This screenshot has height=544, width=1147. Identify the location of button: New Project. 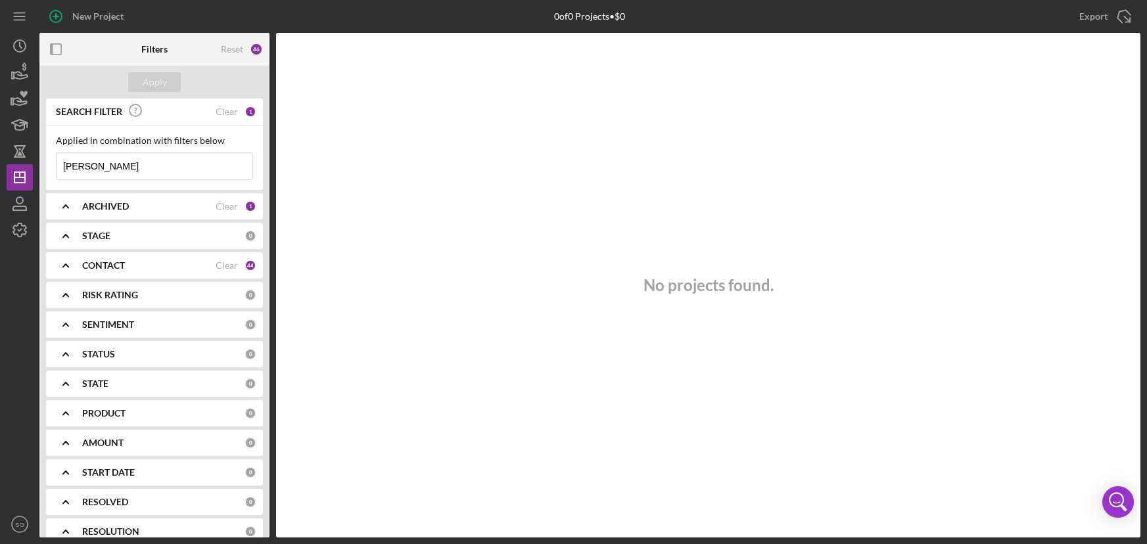
(88, 16).